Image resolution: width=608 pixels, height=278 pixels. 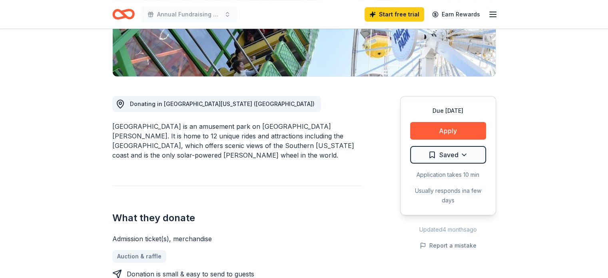 What do you see at coordinates (448, 229) in the screenshot?
I see `div: Updated 4 months ago` at bounding box center [448, 229].